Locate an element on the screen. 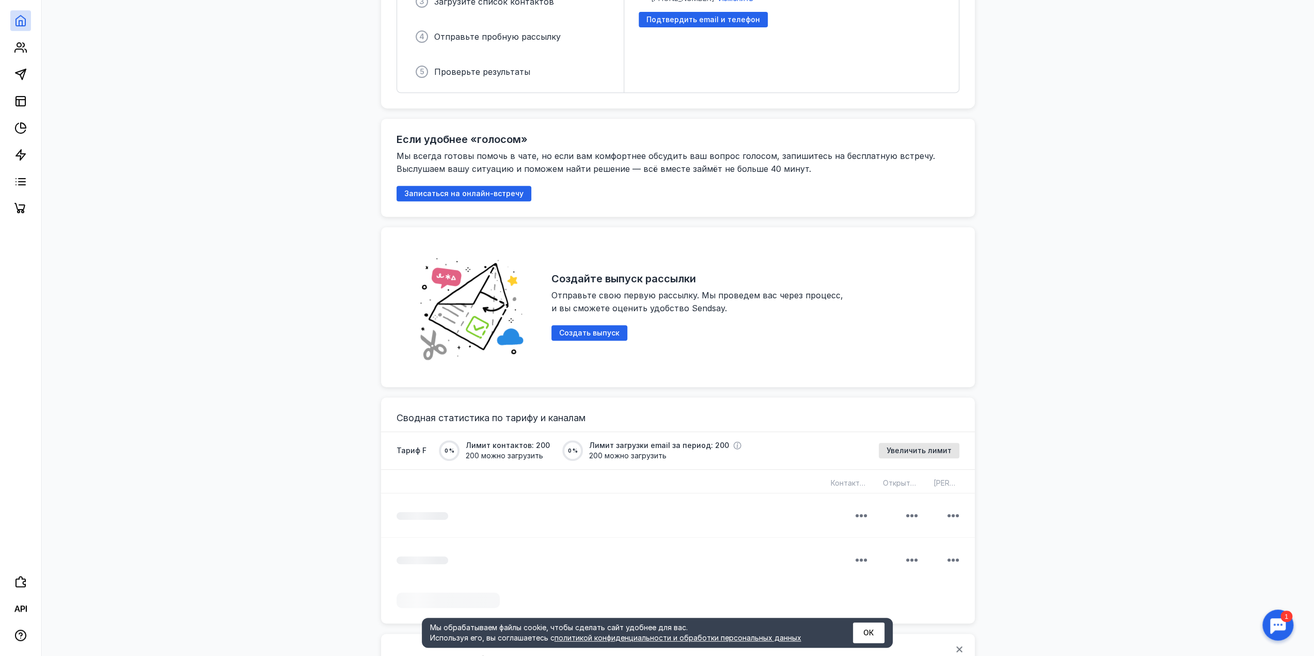 Image resolution: width=1314 pixels, height=656 pixels. h2: Если удобнее «голосом» is located at coordinates (462, 139).